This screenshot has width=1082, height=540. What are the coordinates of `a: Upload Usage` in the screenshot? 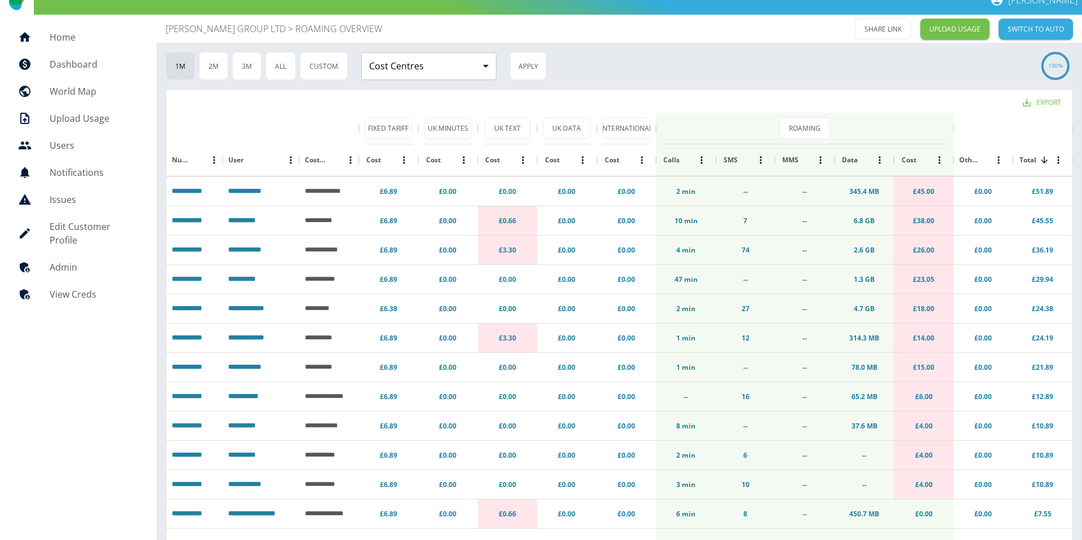 It's located at (78, 118).